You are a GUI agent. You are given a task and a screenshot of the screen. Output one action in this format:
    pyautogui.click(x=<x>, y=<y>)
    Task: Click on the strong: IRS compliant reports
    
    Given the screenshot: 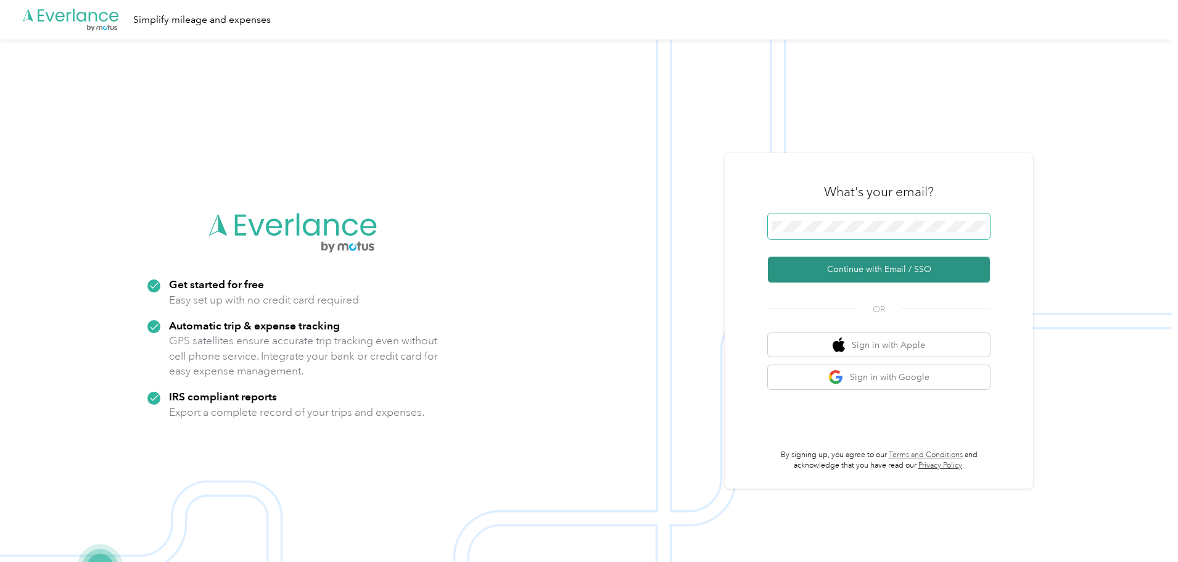 What is the action you would take?
    pyautogui.click(x=223, y=396)
    